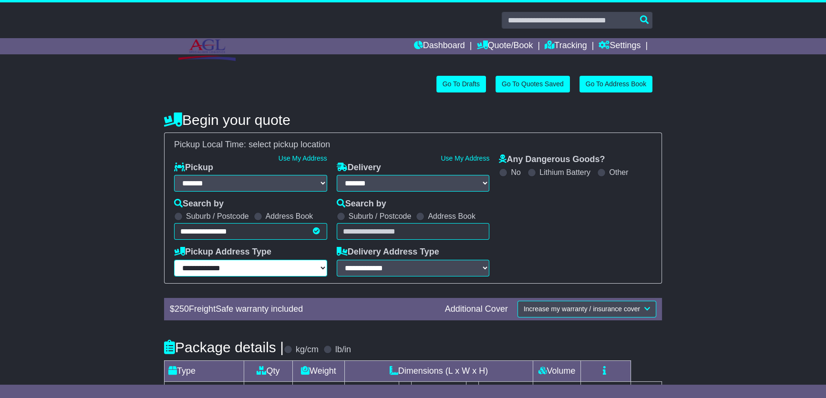 The height and width of the screenshot is (398, 826). Describe the element at coordinates (477, 310) in the screenshot. I see `div: Additional Cover` at that location.